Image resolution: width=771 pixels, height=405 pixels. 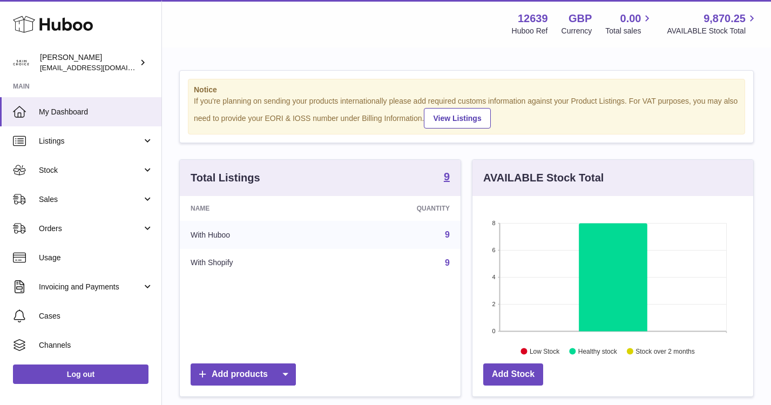 I want to click on span: Total sales, so click(x=629, y=31).